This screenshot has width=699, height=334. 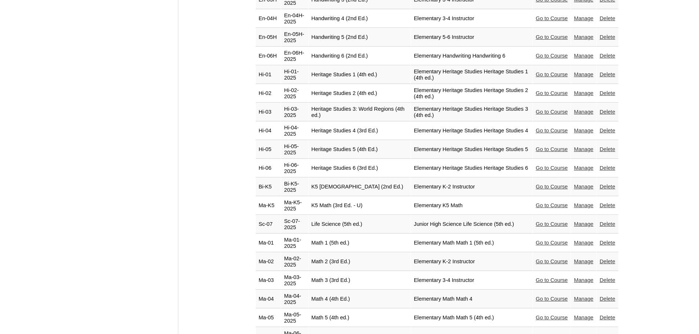 I want to click on td: Elementary Math Math 4, so click(x=471, y=299).